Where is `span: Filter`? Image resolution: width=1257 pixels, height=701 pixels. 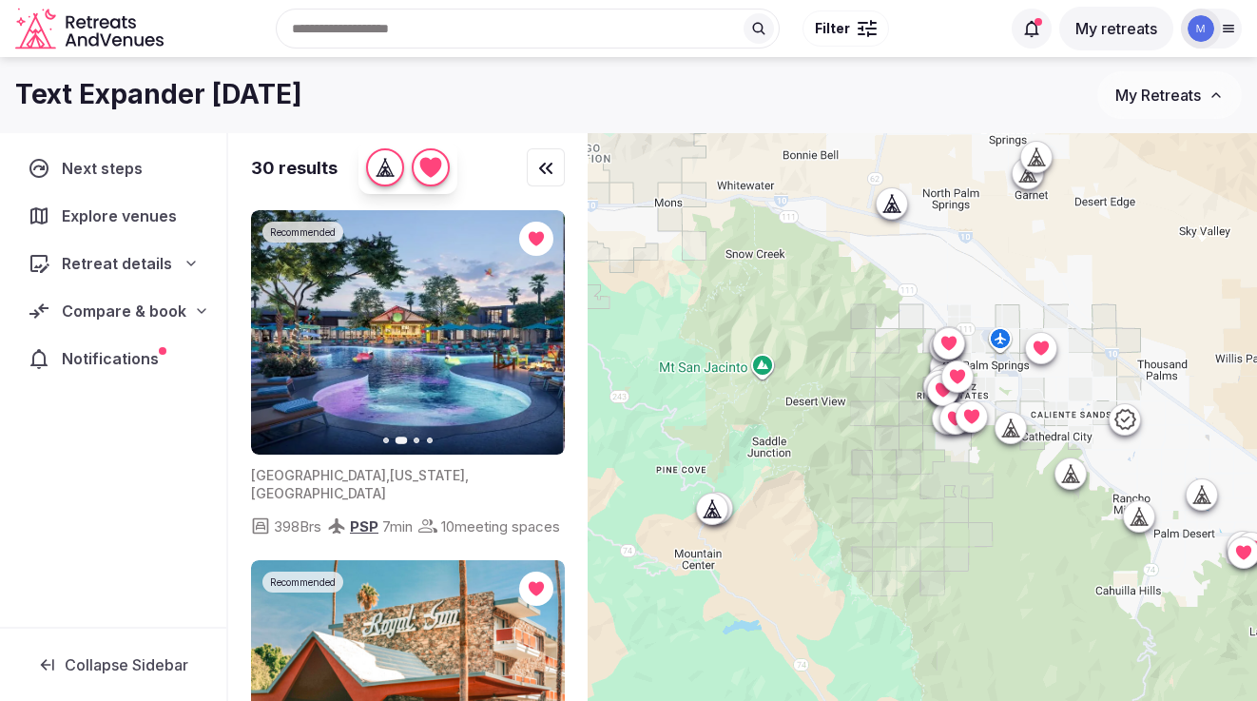 span: Filter is located at coordinates (832, 29).